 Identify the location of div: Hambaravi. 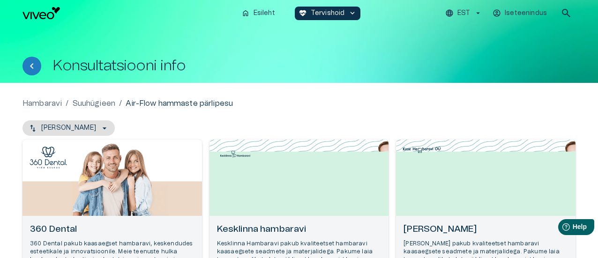
(42, 104).